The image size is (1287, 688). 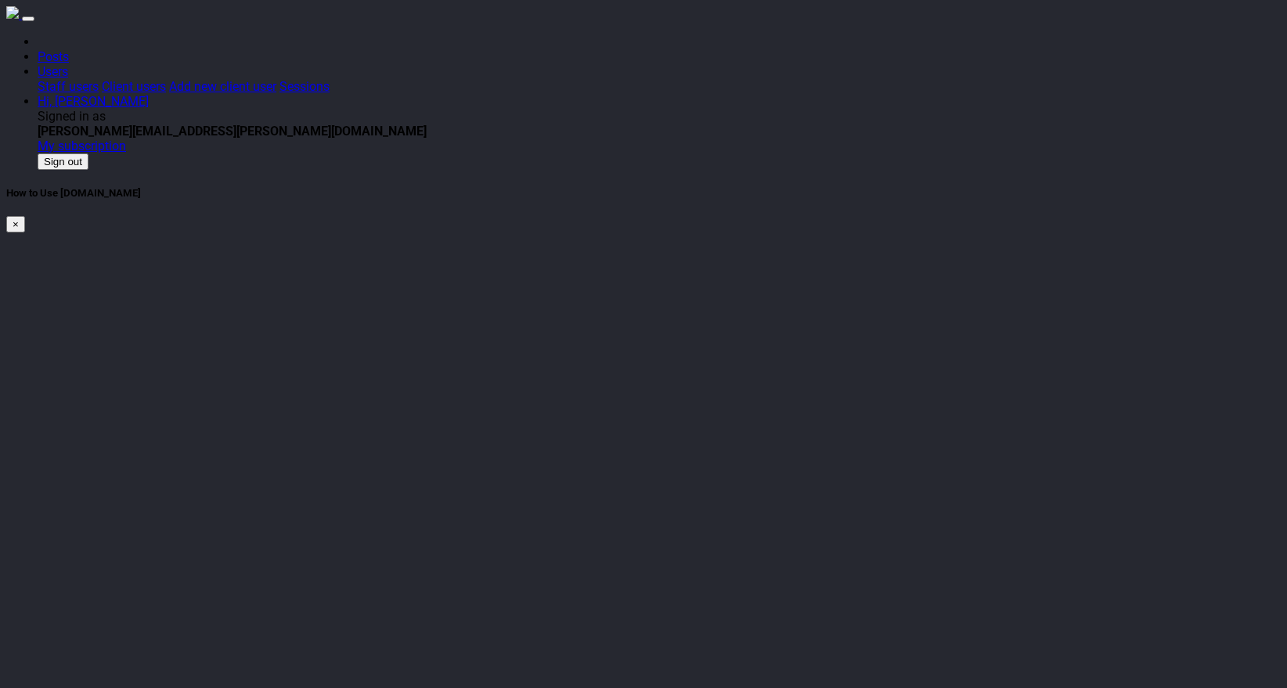 What do you see at coordinates (13, 13) in the screenshot?
I see `img: sparktrade.png` at bounding box center [13, 13].